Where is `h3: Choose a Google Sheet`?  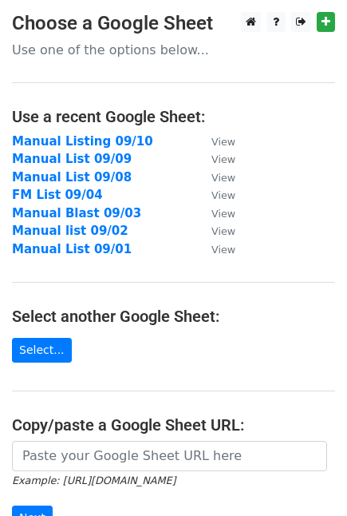 h3: Choose a Google Sheet is located at coordinates (173, 23).